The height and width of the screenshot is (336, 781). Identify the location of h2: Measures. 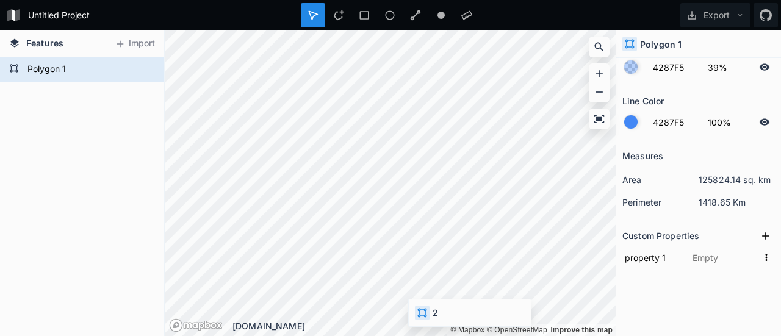
(642, 156).